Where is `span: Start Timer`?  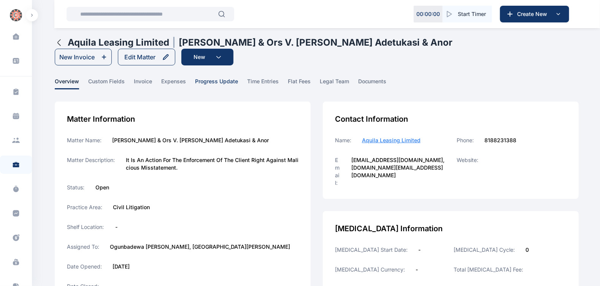
span: Start Timer is located at coordinates (471, 14).